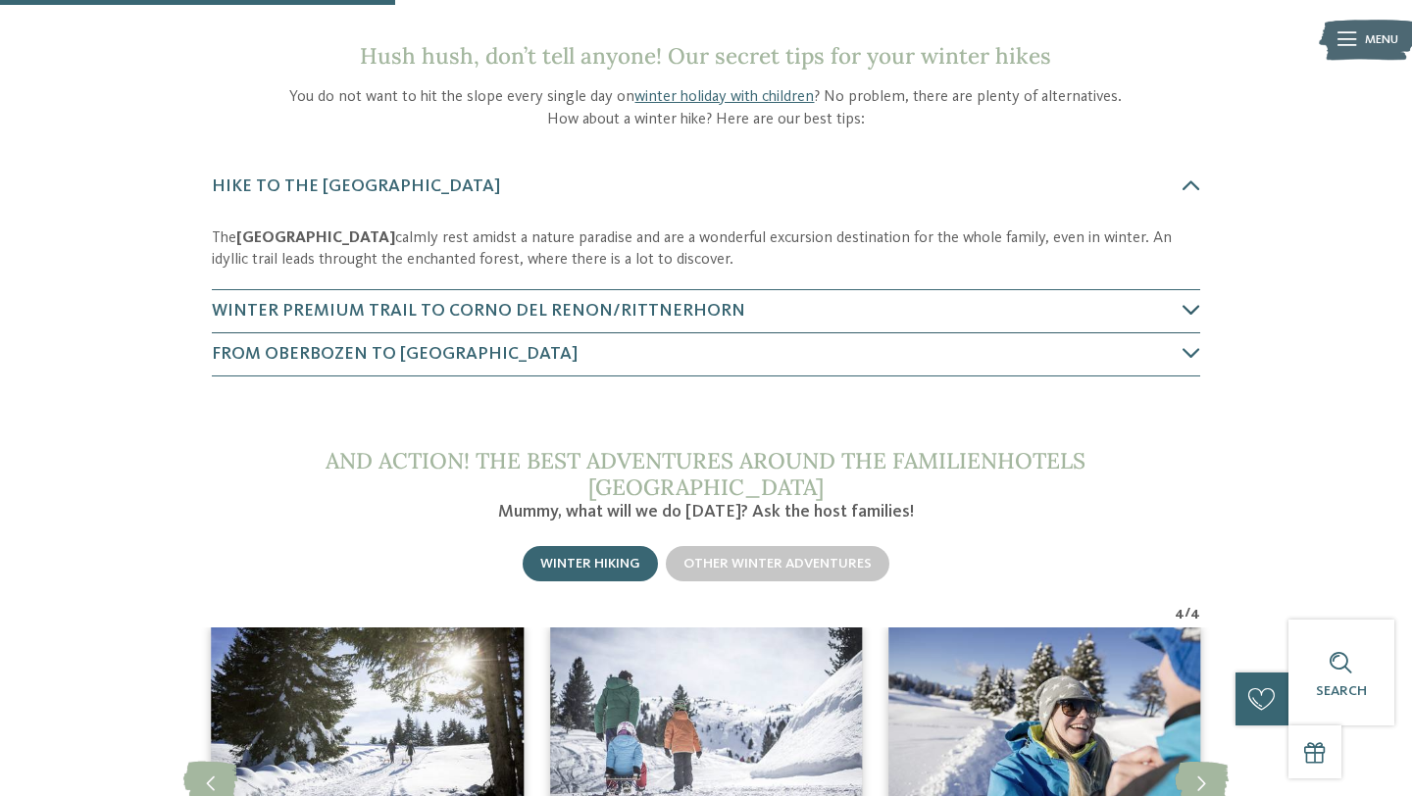 Image resolution: width=1412 pixels, height=796 pixels. Describe the element at coordinates (479, 311) in the screenshot. I see `span: Winter Premium Trail to Corno del Renon/Rittnerhorn` at that location.